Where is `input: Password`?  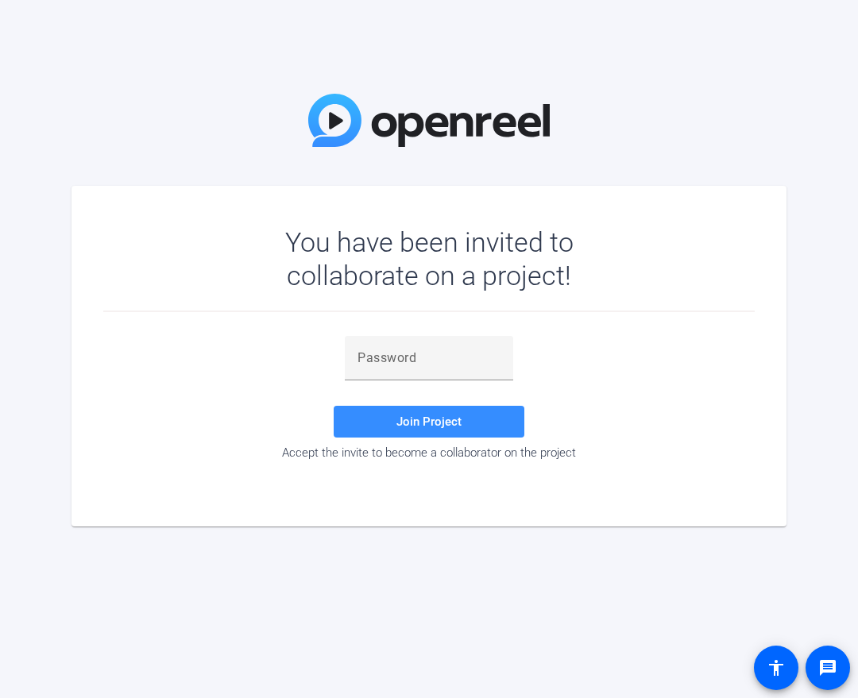
input: Password is located at coordinates (429, 358).